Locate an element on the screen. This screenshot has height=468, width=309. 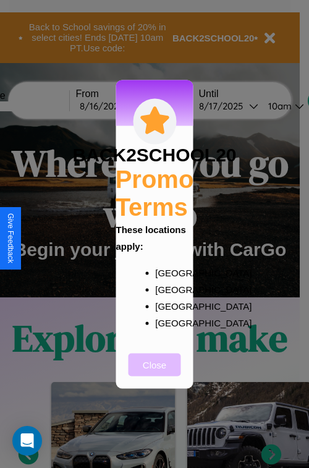
b: These locations apply: is located at coordinates (151, 237).